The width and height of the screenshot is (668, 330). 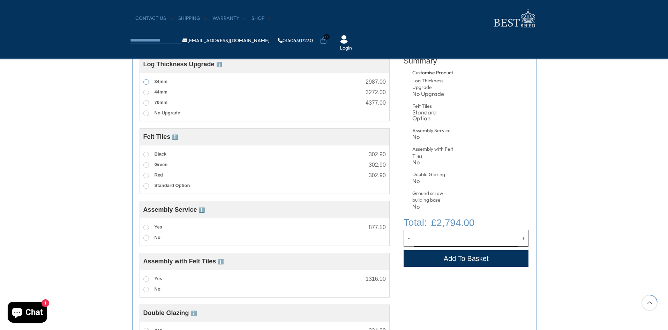 I want to click on span: 44mm, so click(x=161, y=92).